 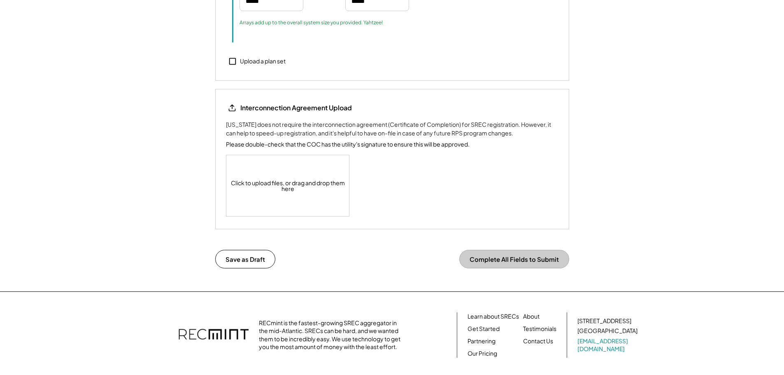 I want to click on a: About, so click(x=531, y=316).